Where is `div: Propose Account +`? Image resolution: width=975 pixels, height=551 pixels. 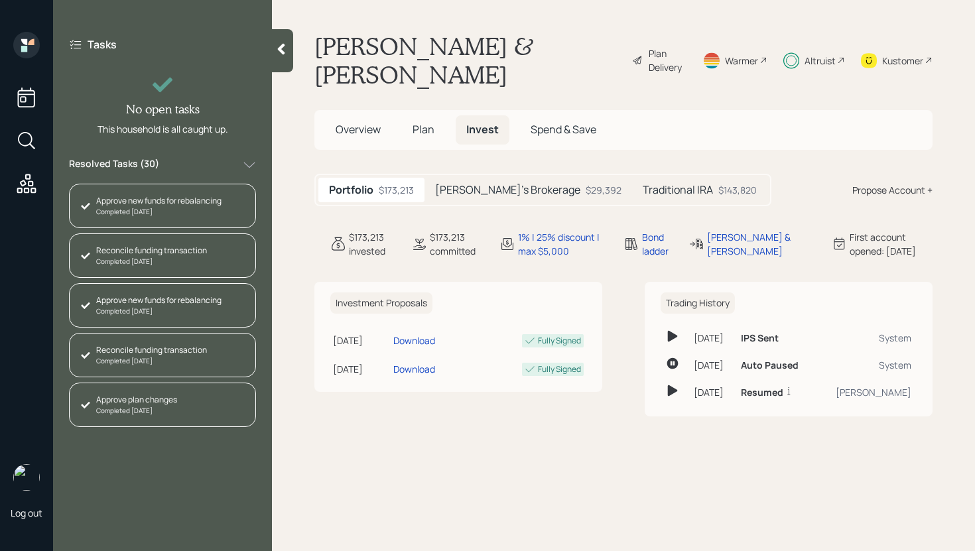
div: Propose Account + is located at coordinates (892, 190).